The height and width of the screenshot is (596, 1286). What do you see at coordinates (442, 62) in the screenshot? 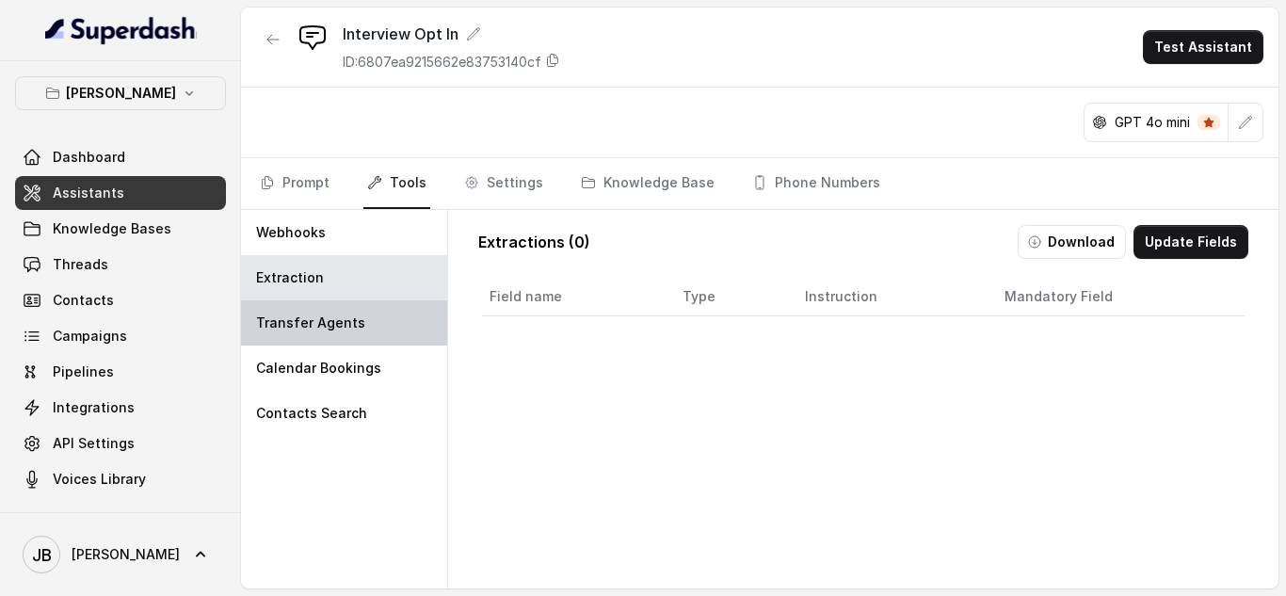
I see `p: ID: 6807ea9215662e83753140cf` at bounding box center [442, 62].